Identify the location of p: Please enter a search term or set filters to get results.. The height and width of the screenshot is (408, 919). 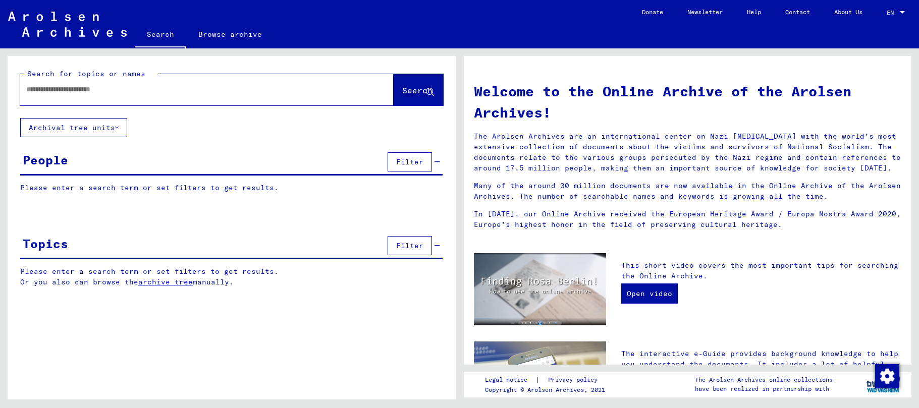
(231, 188).